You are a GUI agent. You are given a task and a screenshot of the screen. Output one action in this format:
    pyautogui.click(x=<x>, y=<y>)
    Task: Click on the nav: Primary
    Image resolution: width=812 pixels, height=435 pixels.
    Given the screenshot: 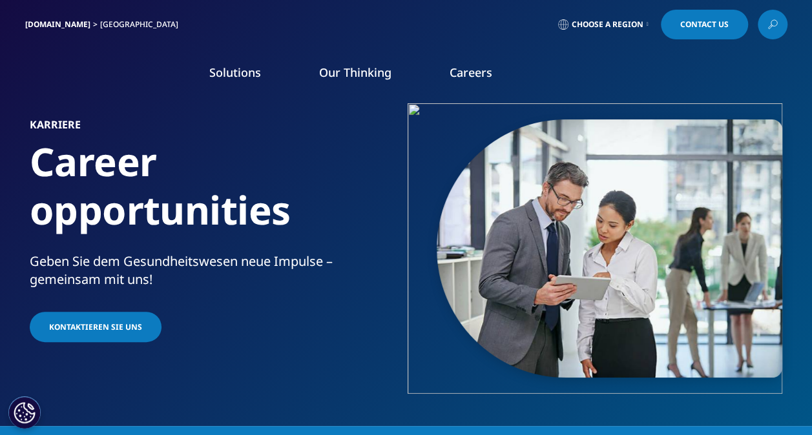 What is the action you would take?
    pyautogui.click(x=460, y=76)
    